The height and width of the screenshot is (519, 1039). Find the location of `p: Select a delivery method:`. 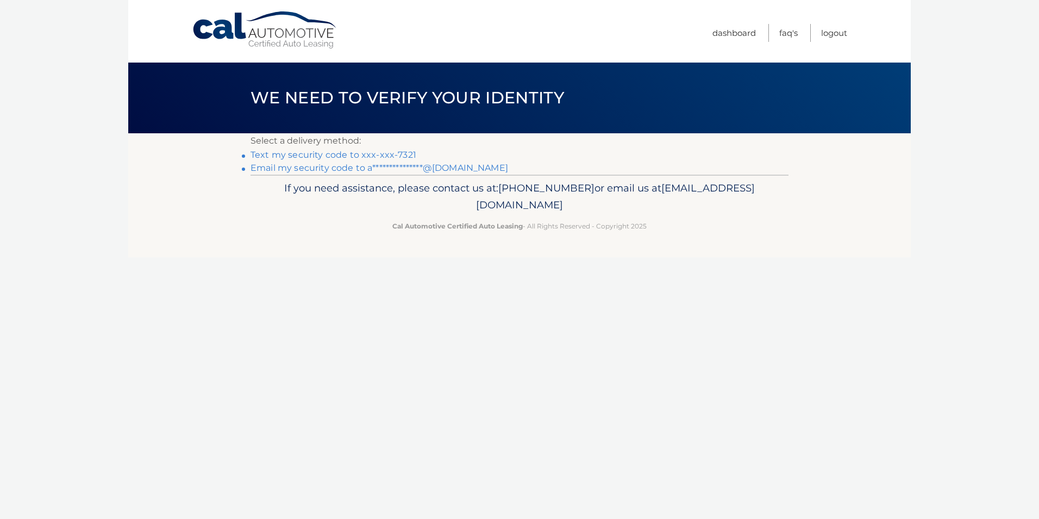

p: Select a delivery method: is located at coordinates (520, 141).